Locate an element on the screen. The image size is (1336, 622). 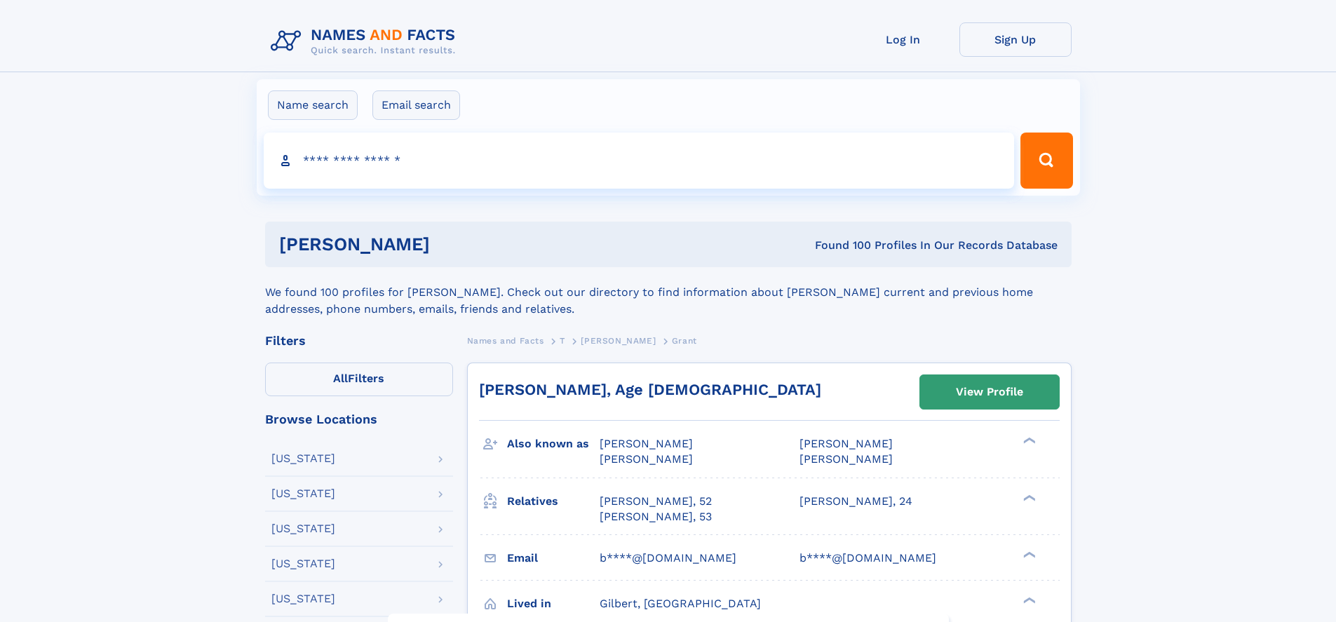
a: T is located at coordinates (562, 340).